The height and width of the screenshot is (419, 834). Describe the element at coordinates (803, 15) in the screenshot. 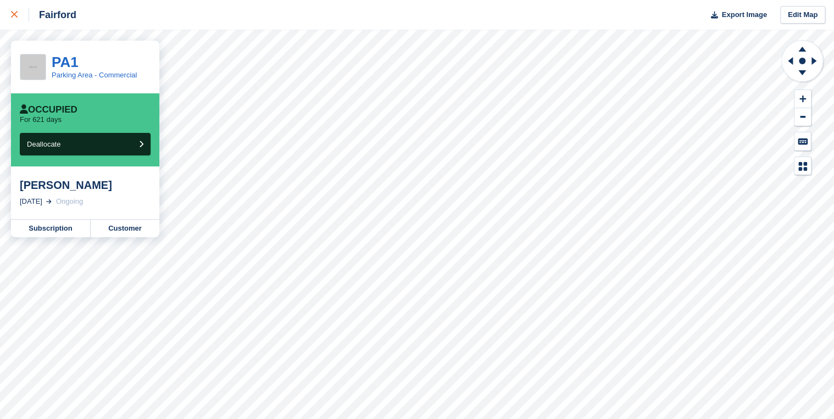

I see `a: Edit Map` at that location.